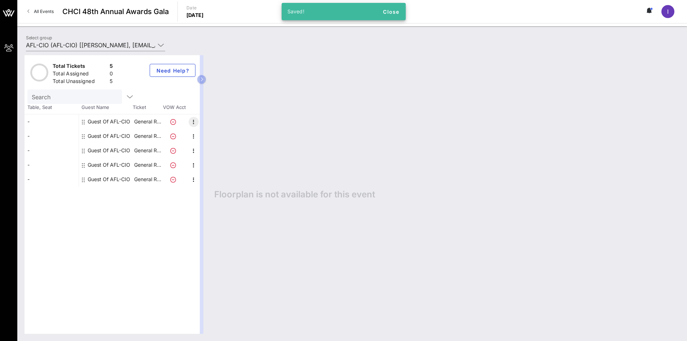 This screenshot has width=687, height=341. What do you see at coordinates (106, 107) in the screenshot?
I see `span: Guest Name` at bounding box center [106, 107].